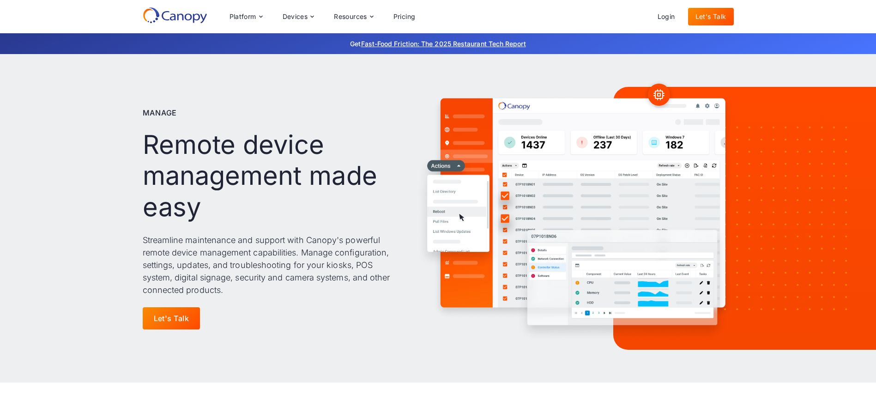 The image size is (876, 420). What do you see at coordinates (666, 17) in the screenshot?
I see `a: Login` at bounding box center [666, 17].